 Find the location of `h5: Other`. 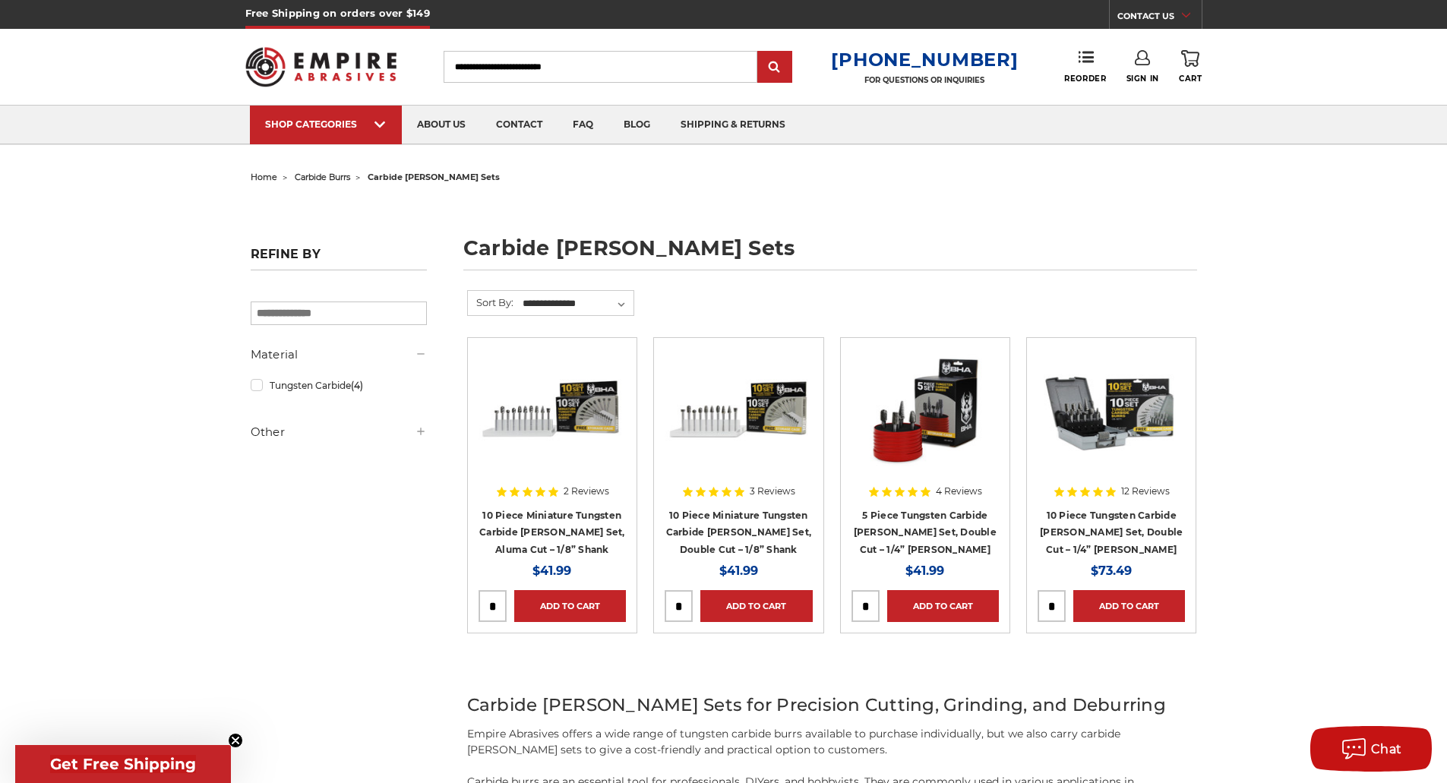

h5: Other is located at coordinates (339, 432).